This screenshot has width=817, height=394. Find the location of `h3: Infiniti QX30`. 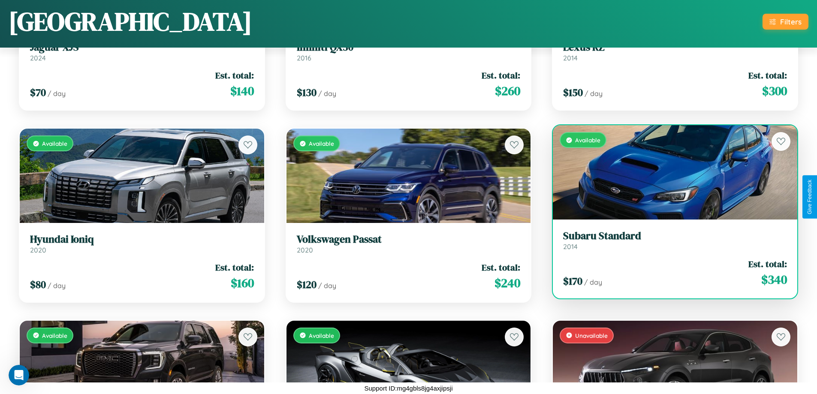

h3: Infiniti QX30 is located at coordinates (409, 47).